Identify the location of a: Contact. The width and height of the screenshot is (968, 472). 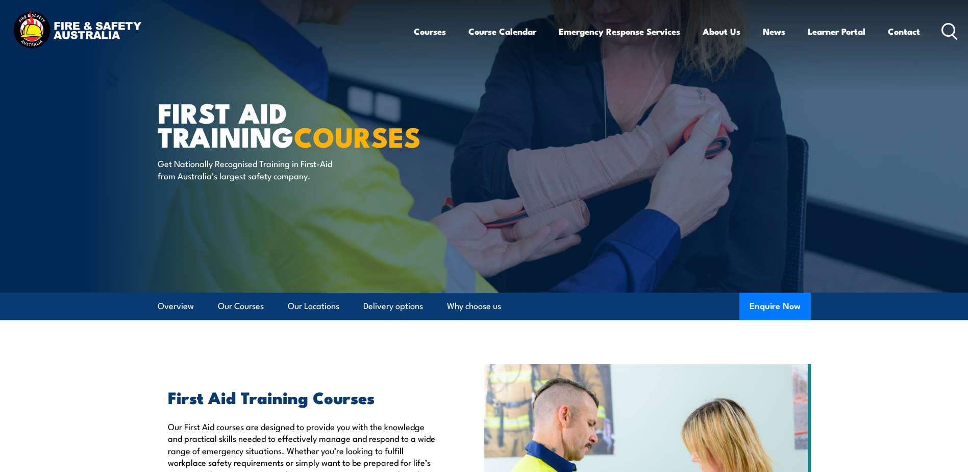
(904, 31).